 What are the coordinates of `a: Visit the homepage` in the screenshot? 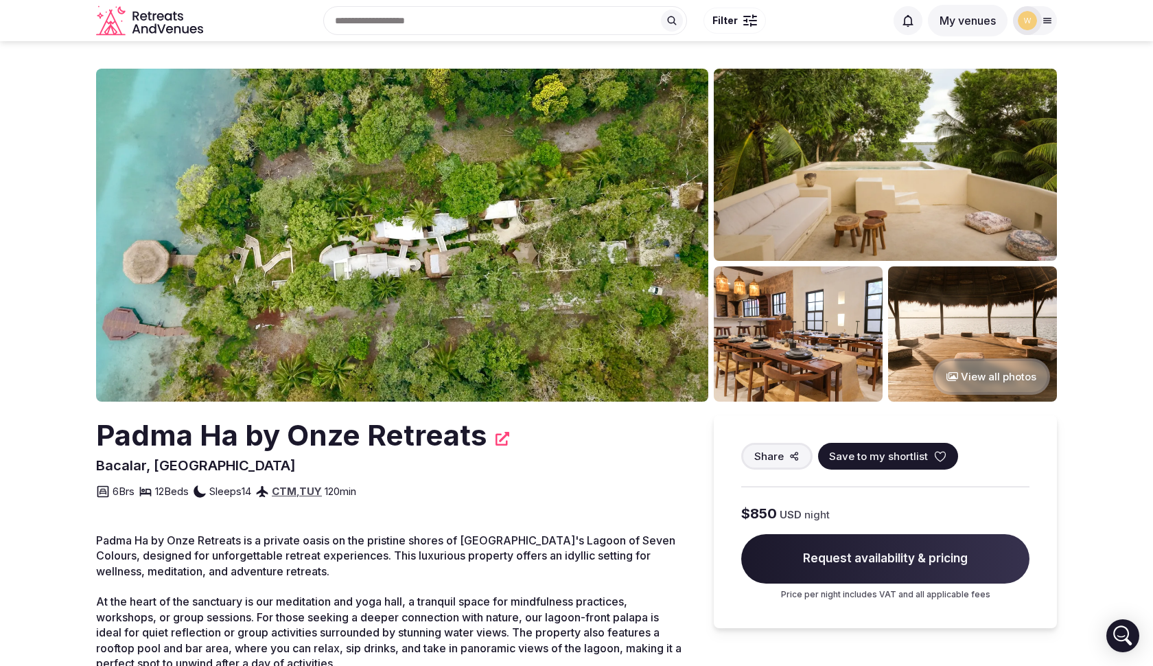 It's located at (151, 21).